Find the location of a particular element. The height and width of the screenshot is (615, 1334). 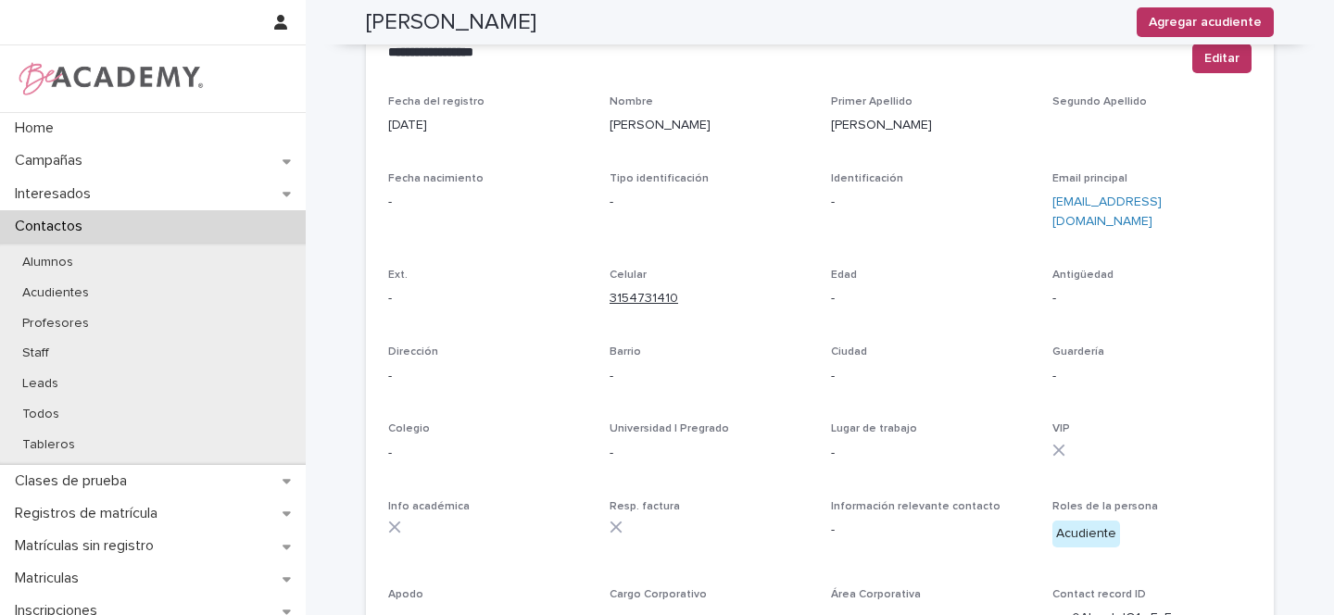

span: Agregar acudiente is located at coordinates (1206, 22).